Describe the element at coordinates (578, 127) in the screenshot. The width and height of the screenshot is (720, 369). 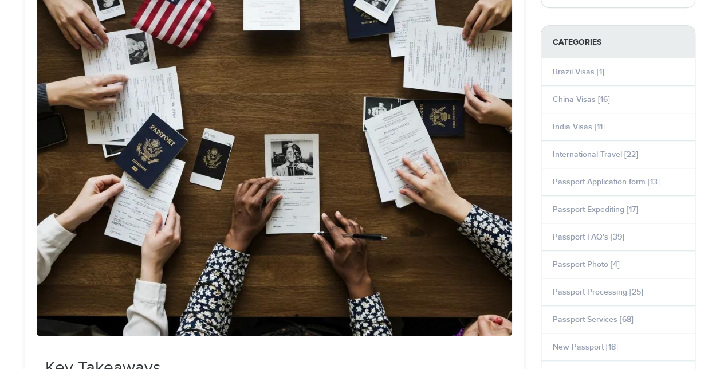
I see `a: India Visas [11]` at that location.